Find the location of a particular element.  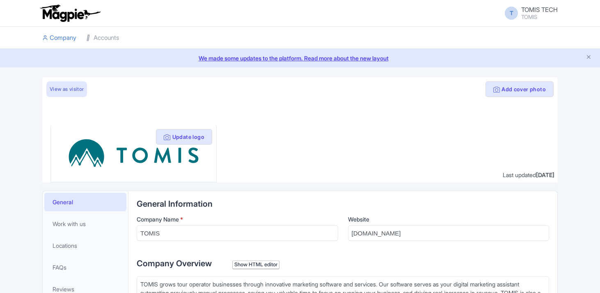

img: logo-ab69f6fb50320c5b225c76a69d11143b.png is located at coordinates (70, 13).